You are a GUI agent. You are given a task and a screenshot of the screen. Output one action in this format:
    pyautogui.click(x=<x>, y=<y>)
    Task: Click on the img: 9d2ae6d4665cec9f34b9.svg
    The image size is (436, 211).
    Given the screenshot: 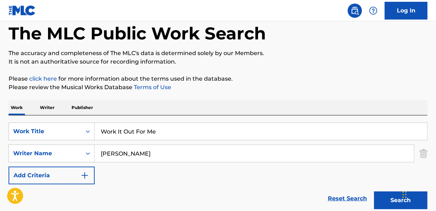 What is the action you would take?
    pyautogui.click(x=85, y=176)
    